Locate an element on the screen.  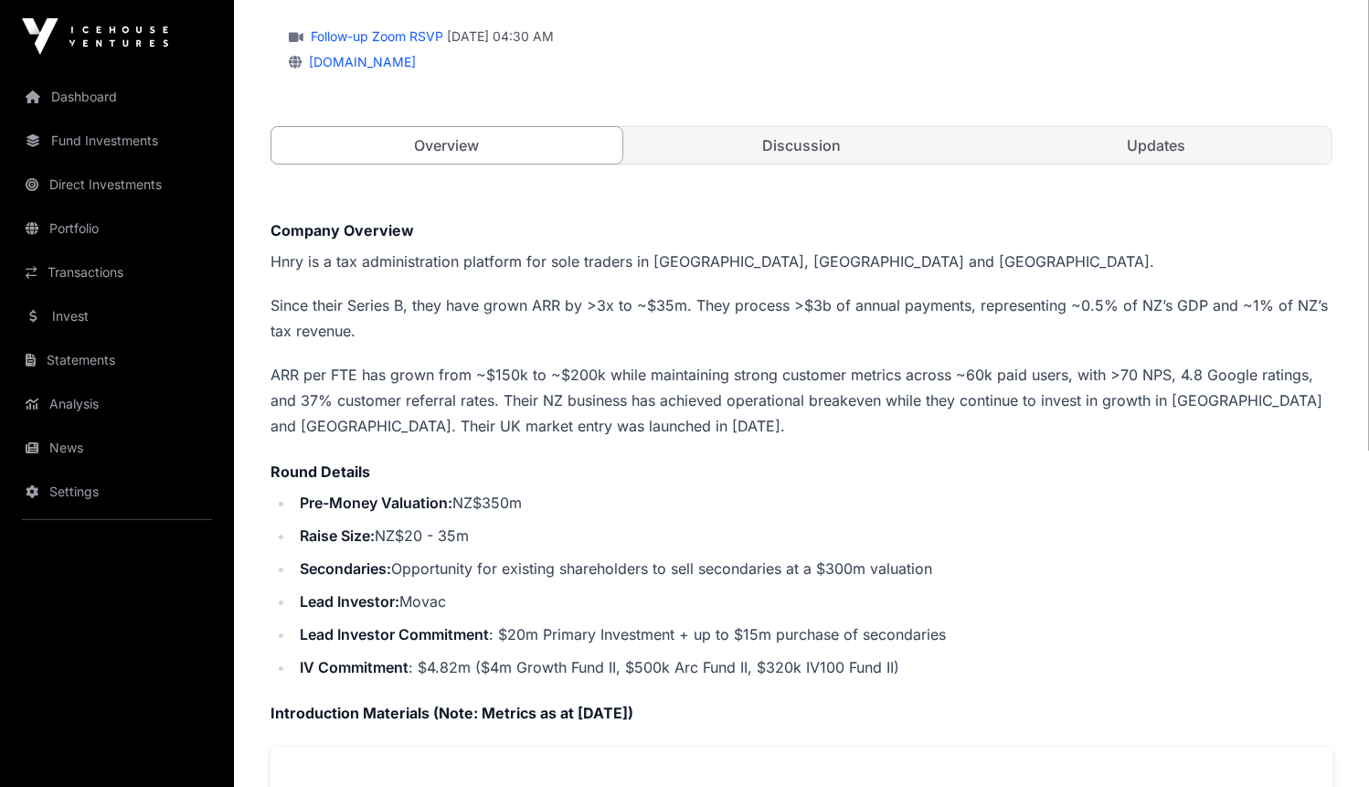
p: ARR per FTE has grown from ~$150k to ~$200k while maintaining strong customer metrics across ~60k... is located at coordinates (802, 400).